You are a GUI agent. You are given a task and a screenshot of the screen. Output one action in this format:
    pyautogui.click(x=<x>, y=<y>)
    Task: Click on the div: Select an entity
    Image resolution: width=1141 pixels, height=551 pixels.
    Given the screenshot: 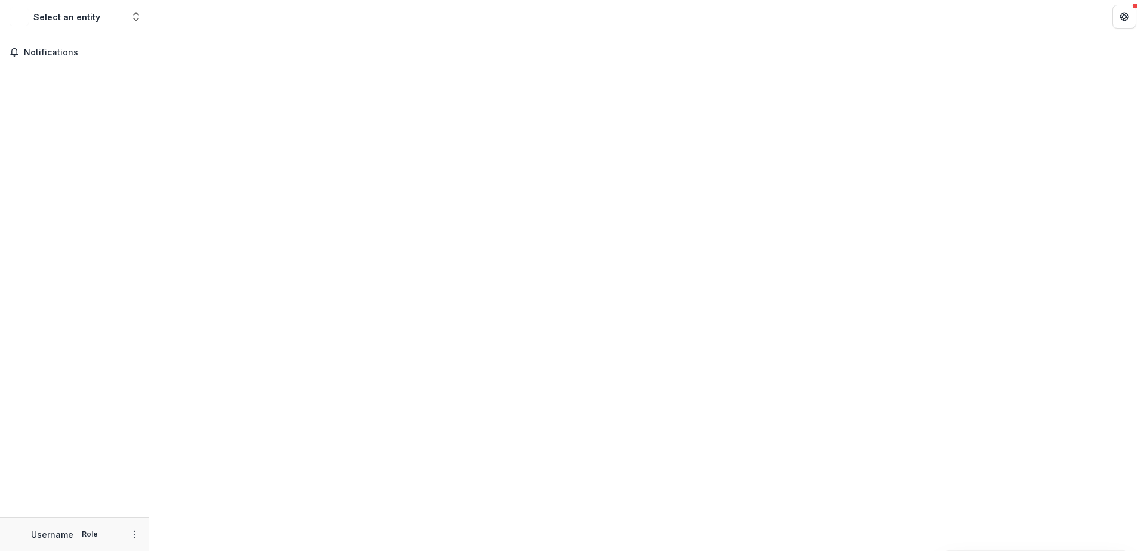 What is the action you would take?
    pyautogui.click(x=67, y=17)
    